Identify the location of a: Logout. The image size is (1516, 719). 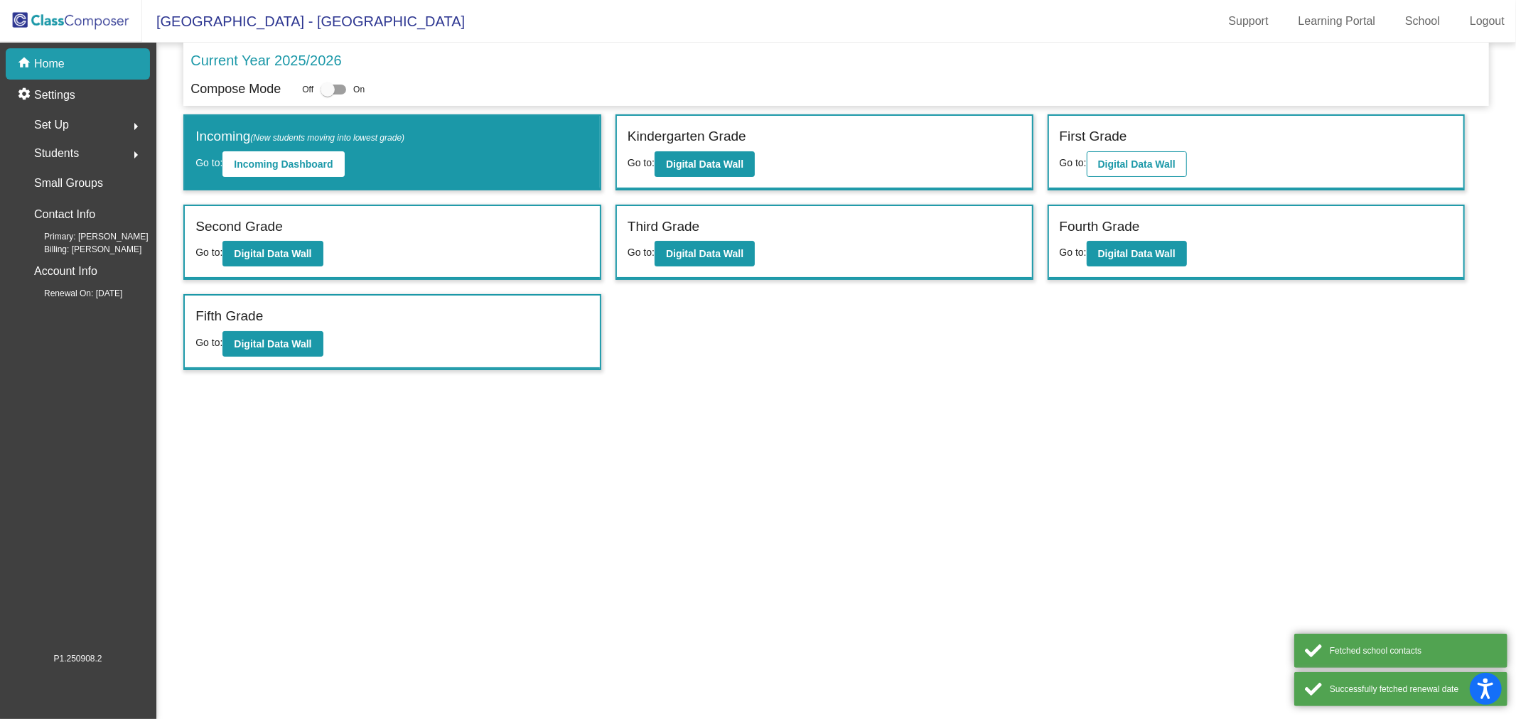
(1487, 21).